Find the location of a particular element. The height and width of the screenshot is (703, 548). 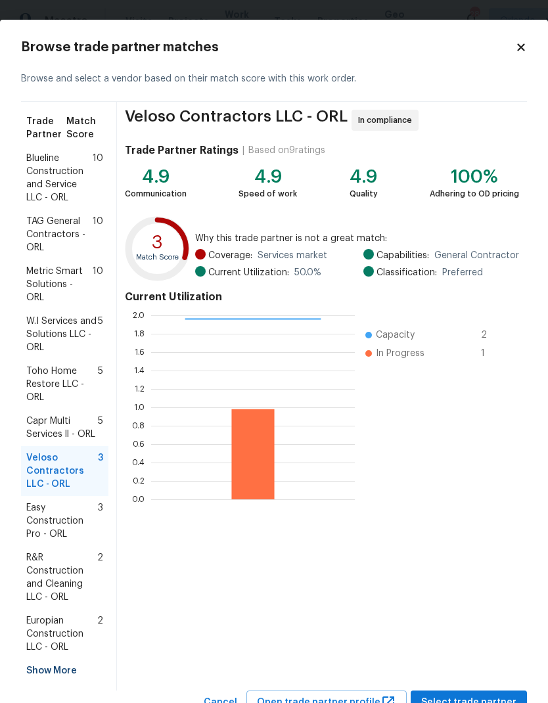

span: Capabilities: is located at coordinates (403, 256).